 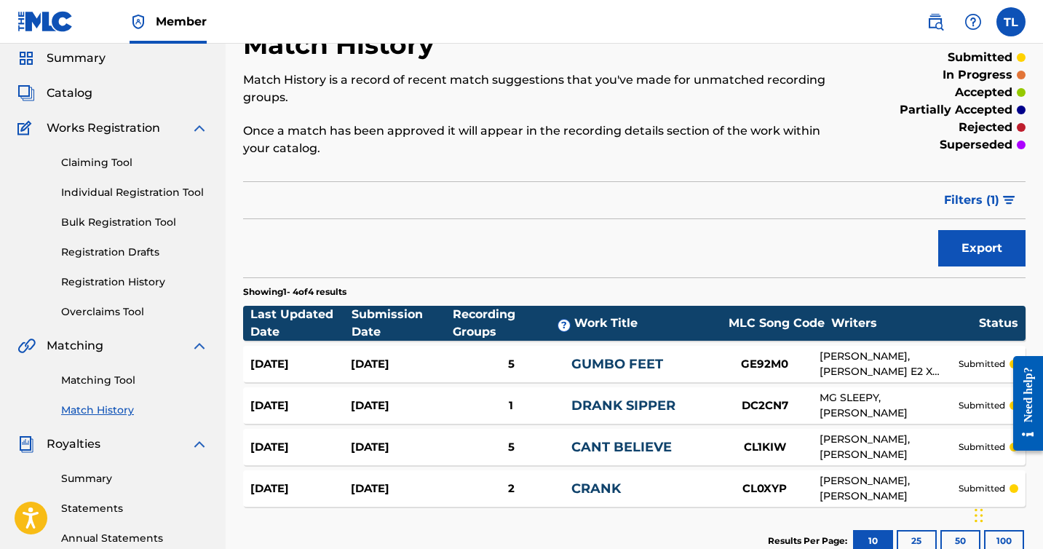 I want to click on img: help, so click(x=974, y=22).